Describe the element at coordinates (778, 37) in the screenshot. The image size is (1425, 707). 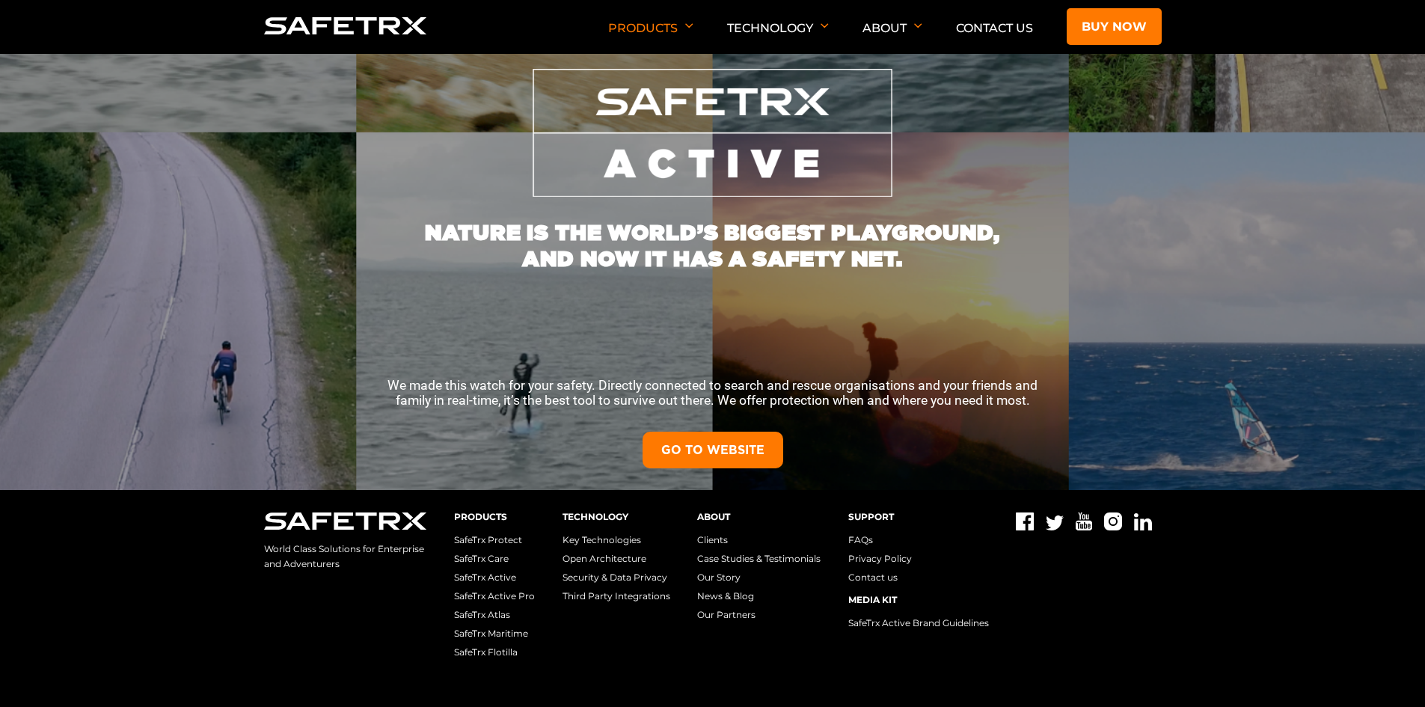
I see `p: Technology` at that location.